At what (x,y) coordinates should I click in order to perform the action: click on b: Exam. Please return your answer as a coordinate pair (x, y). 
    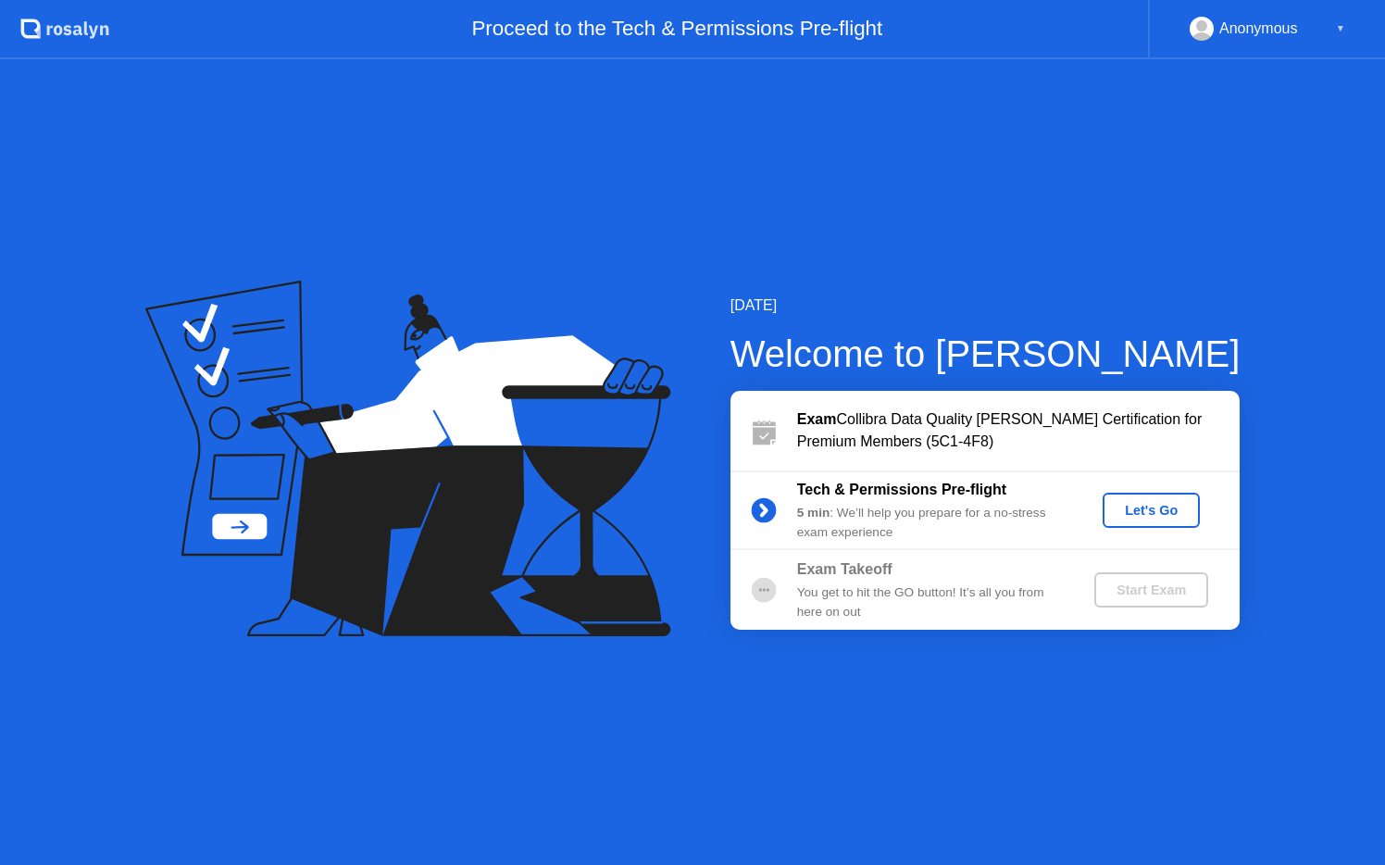
    Looking at the image, I should click on (817, 419).